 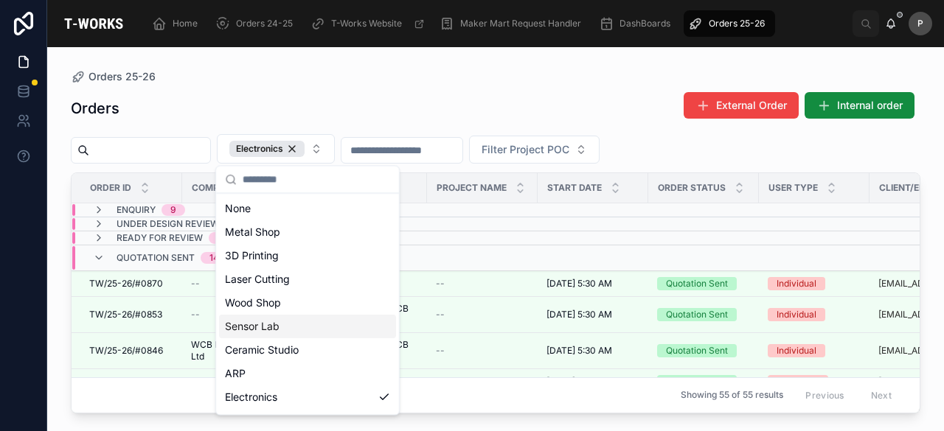 What do you see at coordinates (792, 188) in the screenshot?
I see `span: User Type` at bounding box center [792, 188].